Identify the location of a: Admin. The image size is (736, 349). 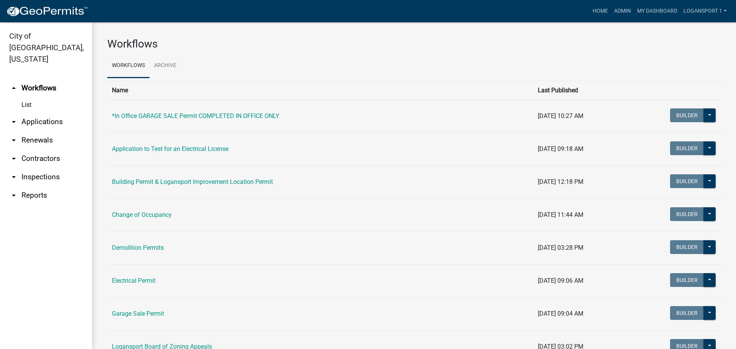
(622, 11).